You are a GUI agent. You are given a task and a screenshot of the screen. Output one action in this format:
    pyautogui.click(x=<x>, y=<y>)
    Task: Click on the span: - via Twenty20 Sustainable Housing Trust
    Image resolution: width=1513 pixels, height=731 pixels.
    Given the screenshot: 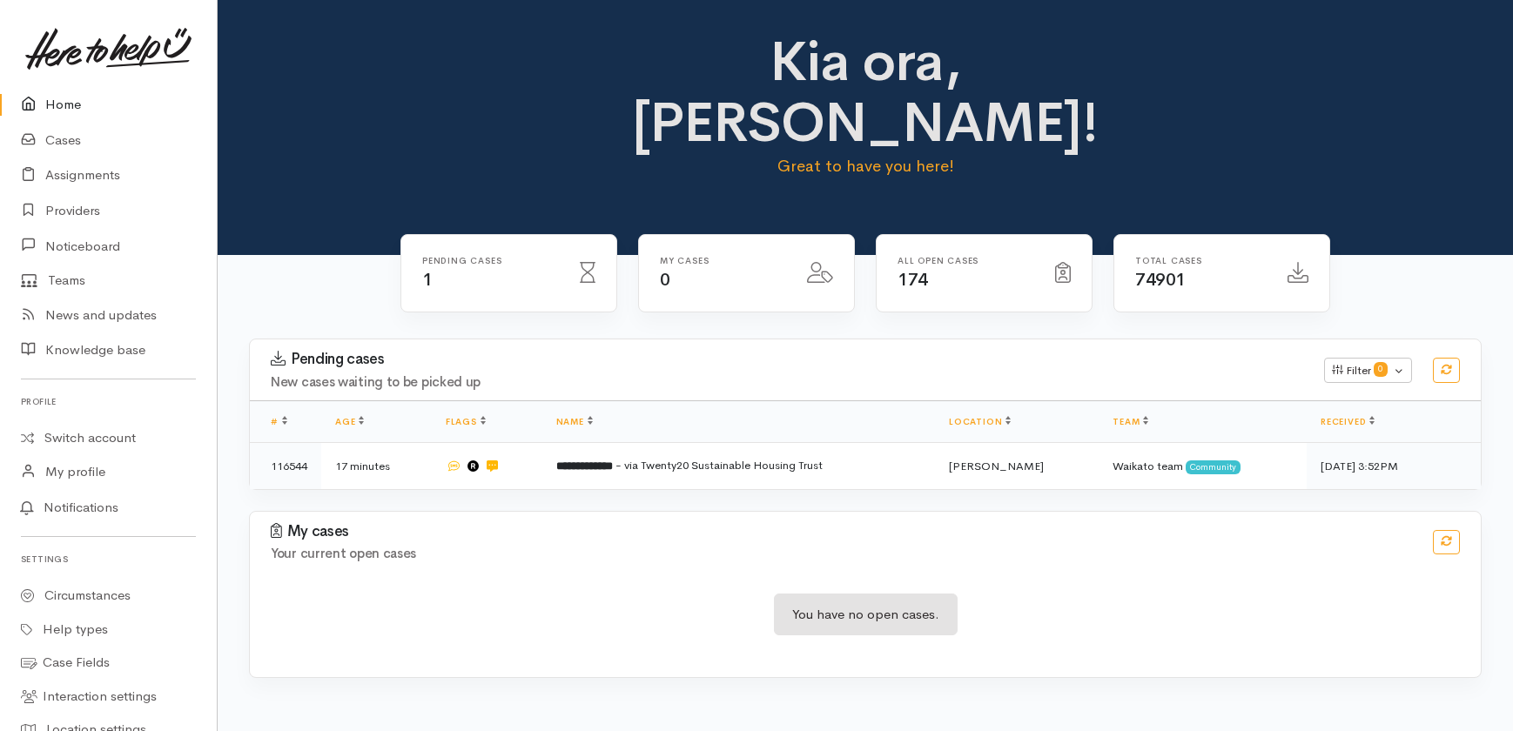 What is the action you would take?
    pyautogui.click(x=719, y=465)
    